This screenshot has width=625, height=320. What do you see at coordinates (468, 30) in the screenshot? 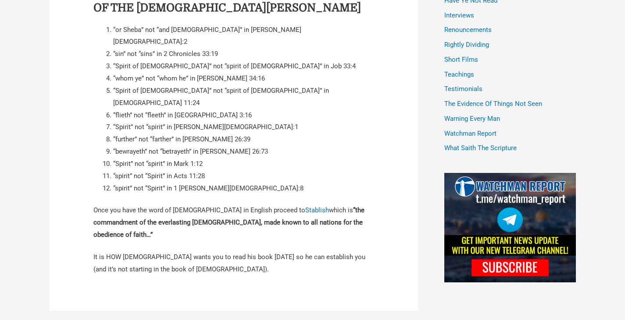
I see `a: Renouncements` at bounding box center [468, 30].